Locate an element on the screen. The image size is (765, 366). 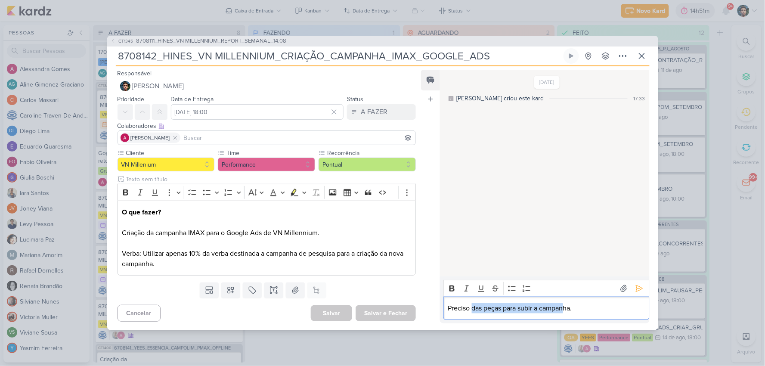
input: Select a date is located at coordinates (258, 112).